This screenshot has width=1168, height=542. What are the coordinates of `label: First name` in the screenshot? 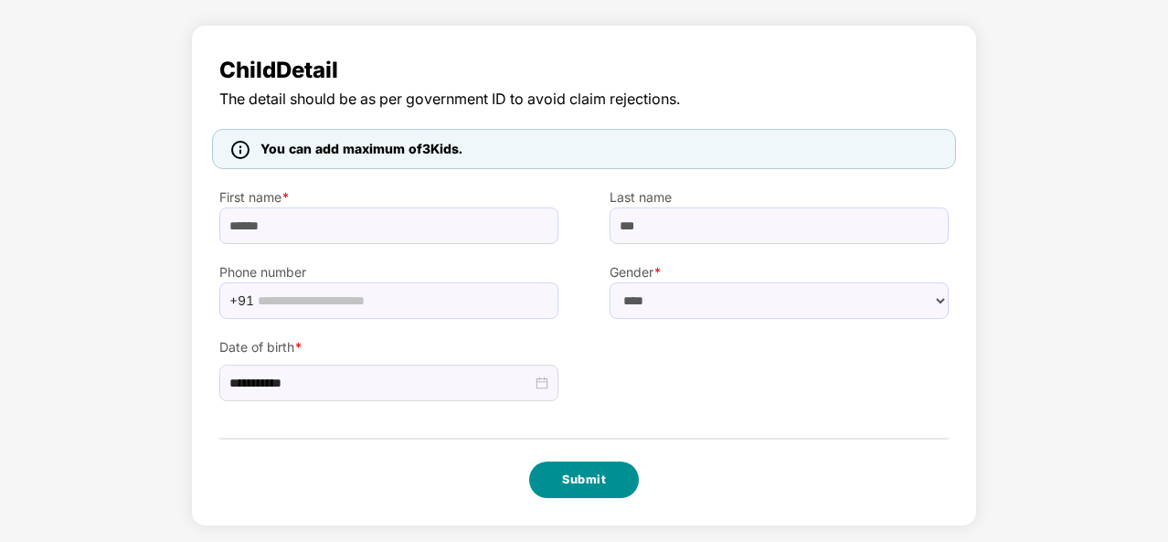 It's located at (388, 197).